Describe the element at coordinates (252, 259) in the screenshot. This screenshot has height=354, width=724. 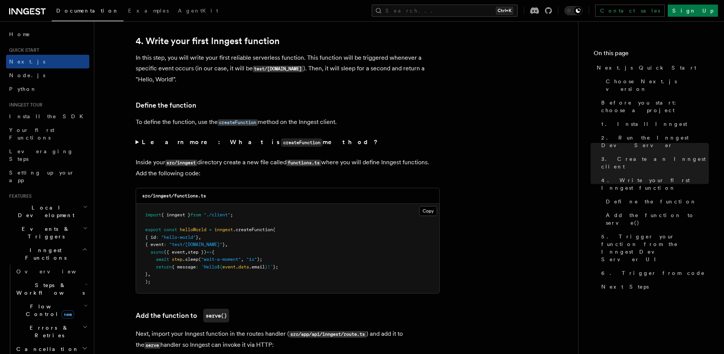
I see `span: "1s"` at that location.